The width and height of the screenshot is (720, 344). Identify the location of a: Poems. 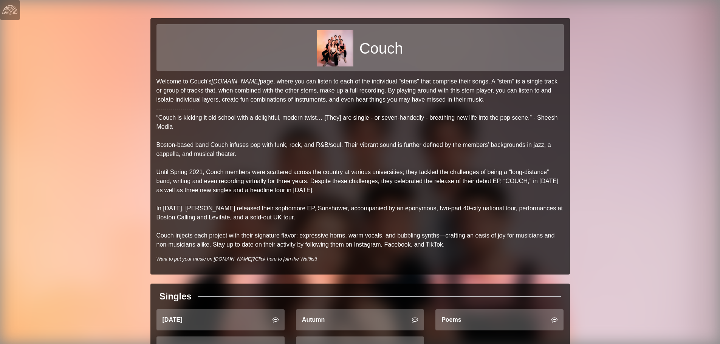
(499, 320).